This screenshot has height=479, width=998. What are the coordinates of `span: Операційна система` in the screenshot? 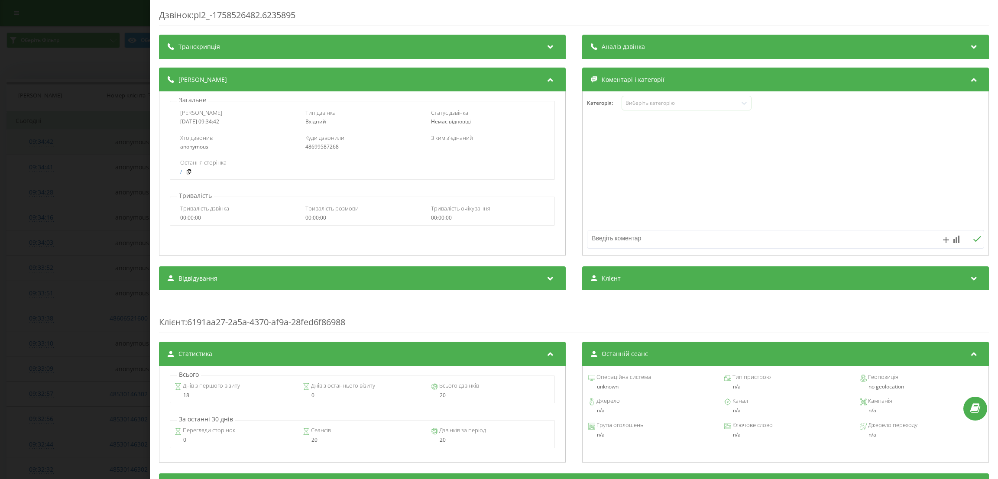 It's located at (623, 377).